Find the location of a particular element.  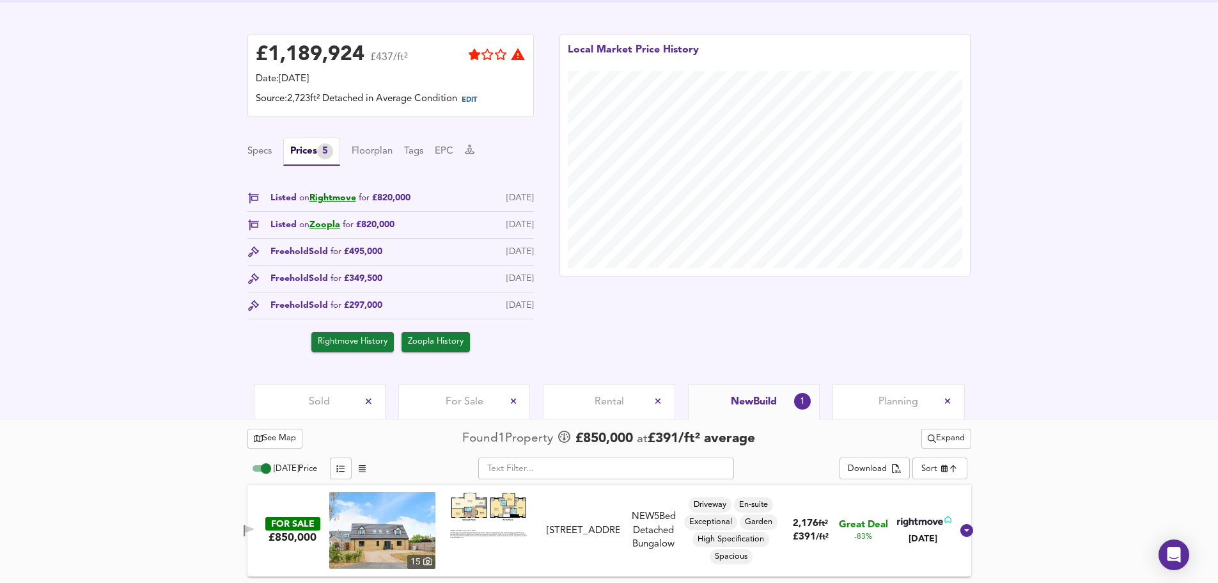

button: Specs is located at coordinates (260, 152).